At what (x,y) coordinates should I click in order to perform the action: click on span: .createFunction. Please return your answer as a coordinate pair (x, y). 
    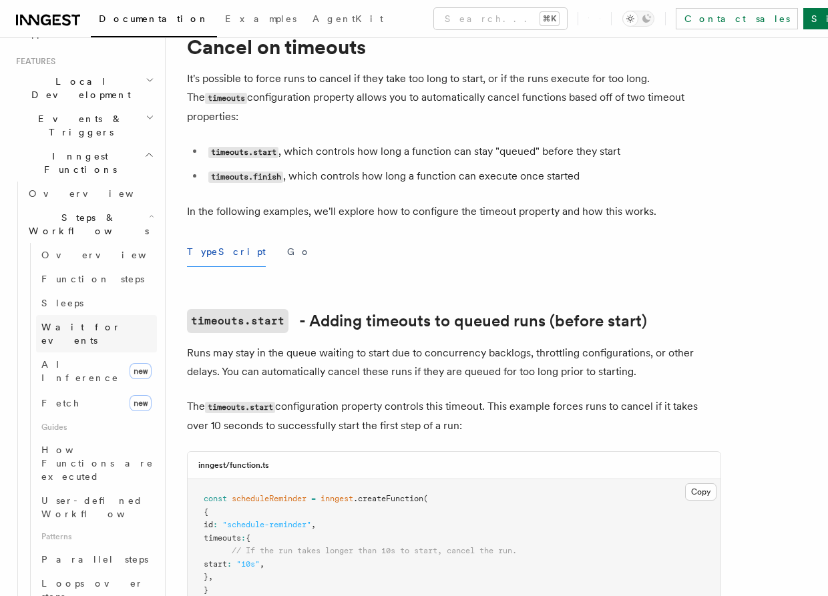
    Looking at the image, I should click on (388, 499).